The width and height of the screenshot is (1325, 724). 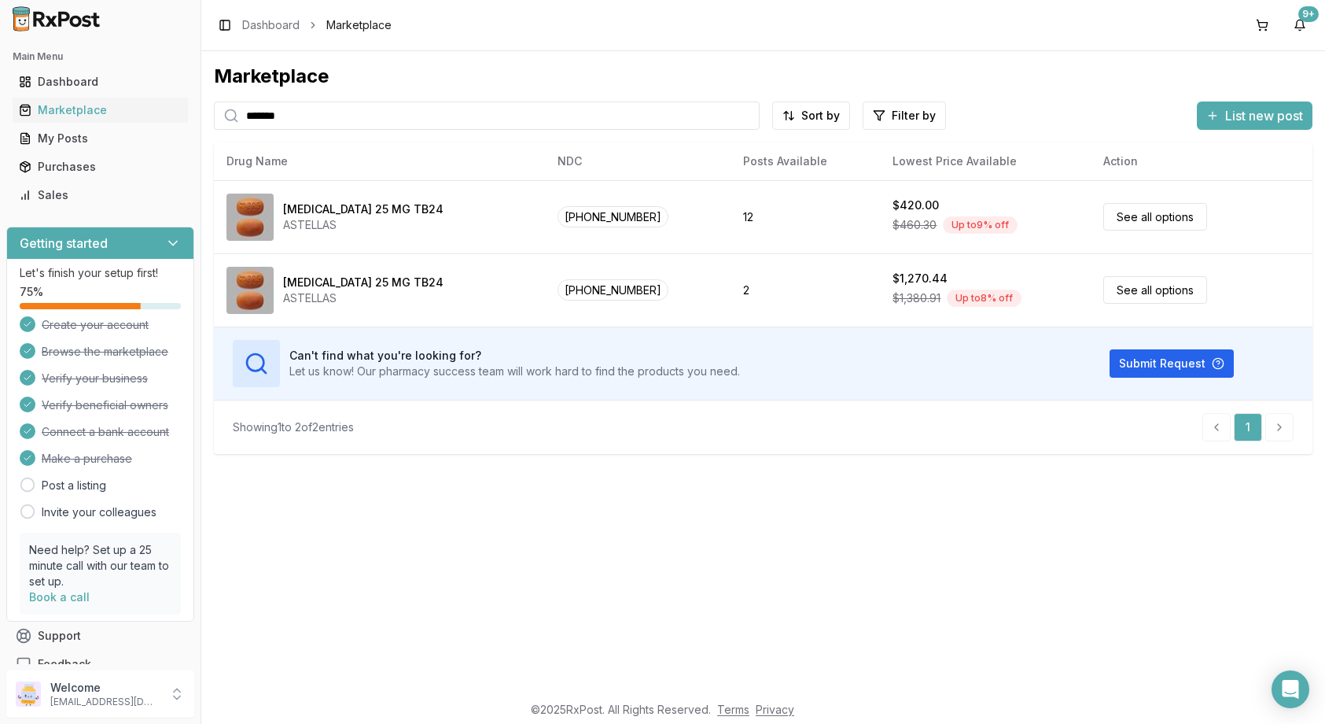 I want to click on h3: Getting started, so click(x=64, y=243).